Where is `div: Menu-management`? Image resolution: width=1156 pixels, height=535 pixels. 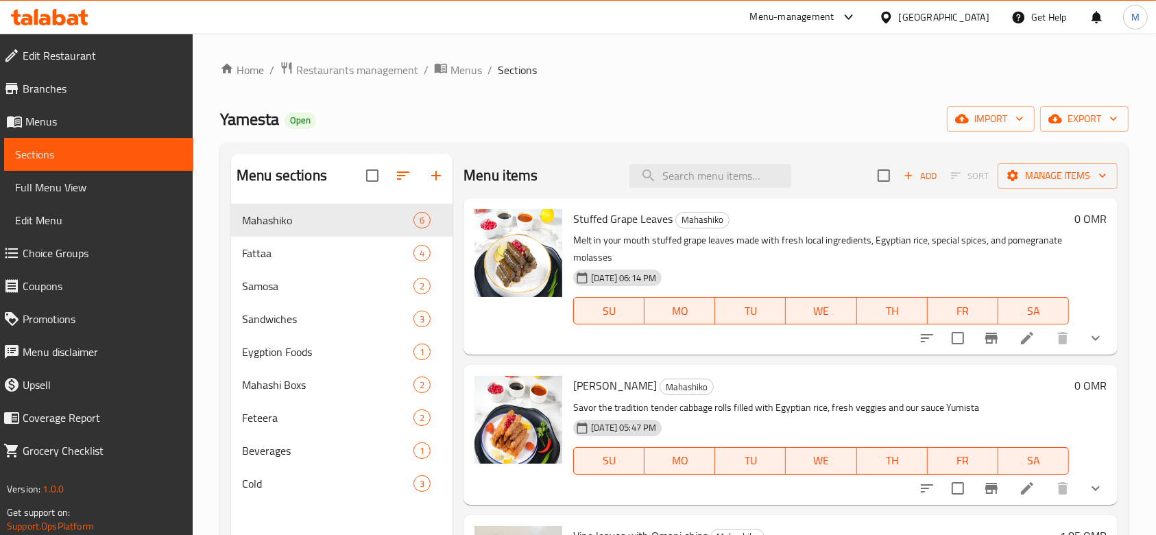
div: Menu-management is located at coordinates (792, 17).